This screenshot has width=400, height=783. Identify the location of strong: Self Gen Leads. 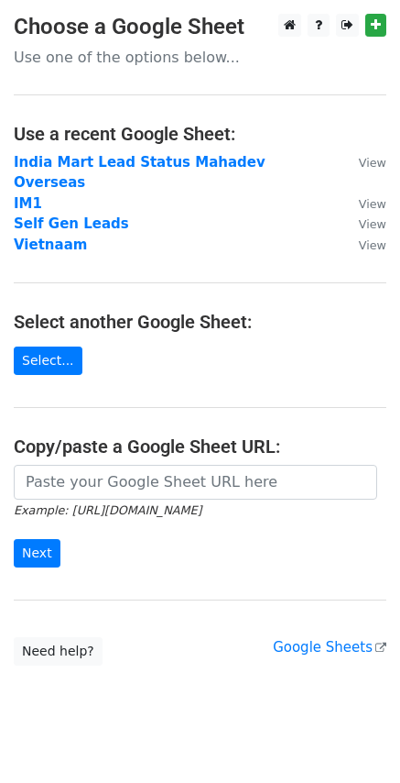
(71, 224).